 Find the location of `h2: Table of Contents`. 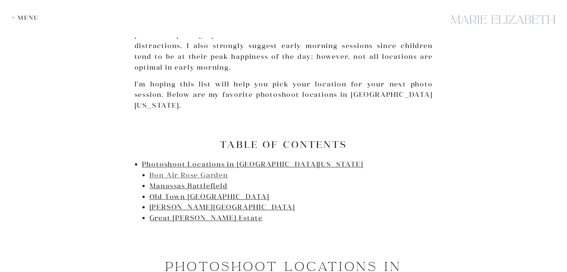

h2: Table of Contents is located at coordinates (284, 144).